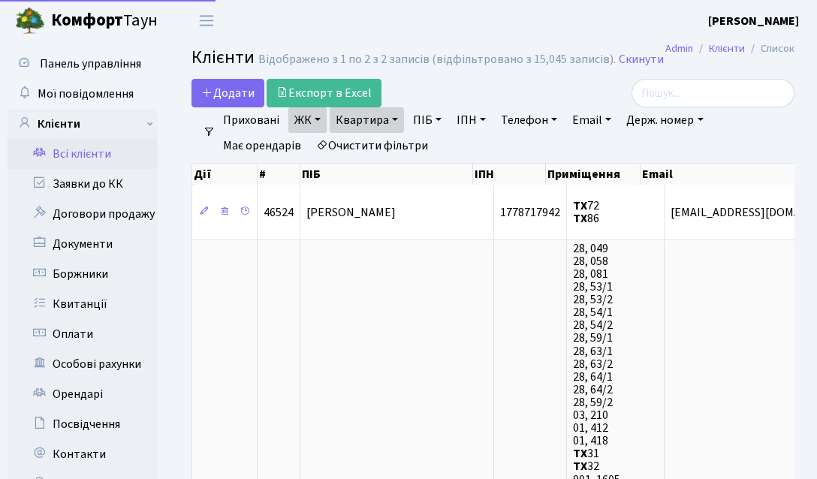 The width and height of the screenshot is (817, 479). I want to click on span: Панель управління, so click(90, 64).